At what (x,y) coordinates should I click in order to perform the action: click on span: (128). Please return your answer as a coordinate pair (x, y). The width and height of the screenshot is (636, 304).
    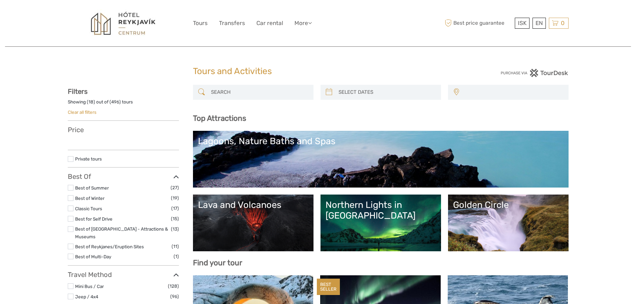
    Looking at the image, I should click on (173, 286).